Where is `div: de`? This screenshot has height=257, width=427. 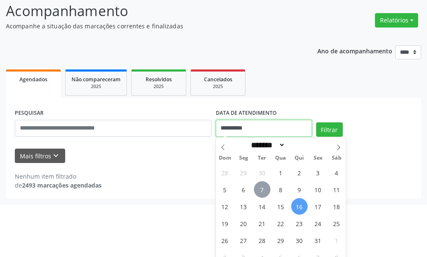
div: de is located at coordinates (58, 185).